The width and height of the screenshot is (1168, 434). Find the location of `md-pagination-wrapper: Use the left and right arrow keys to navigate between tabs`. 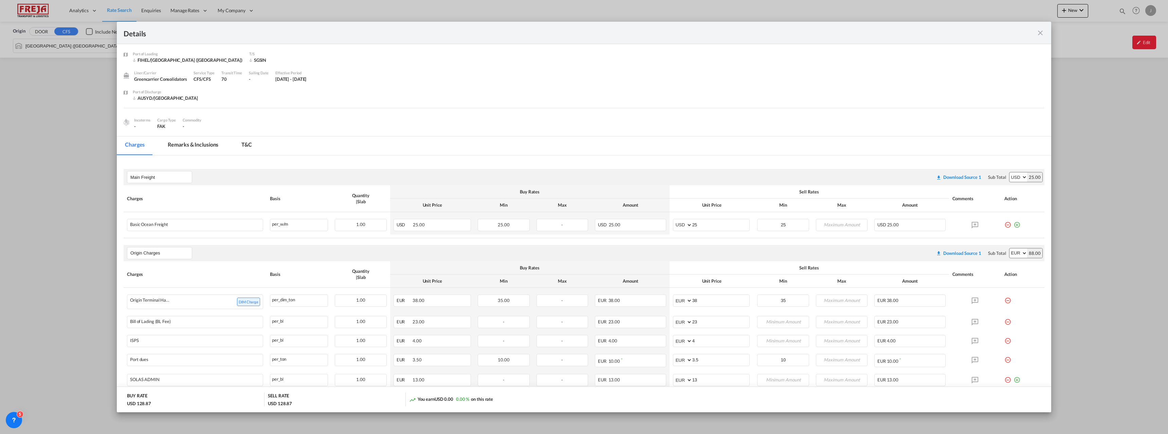

md-pagination-wrapper: Use the left and right arrow keys to navigate between tabs is located at coordinates (192, 146).